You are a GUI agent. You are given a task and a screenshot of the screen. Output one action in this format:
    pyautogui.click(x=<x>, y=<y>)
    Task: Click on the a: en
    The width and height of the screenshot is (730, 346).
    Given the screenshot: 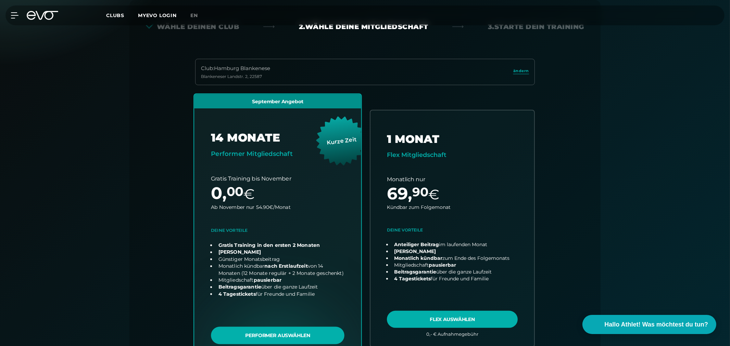 What is the action you would take?
    pyautogui.click(x=198, y=15)
    